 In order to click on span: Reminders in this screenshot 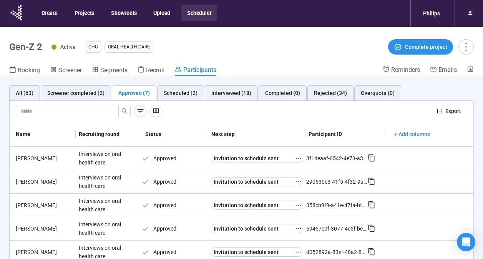, I will do `click(406, 70)`.